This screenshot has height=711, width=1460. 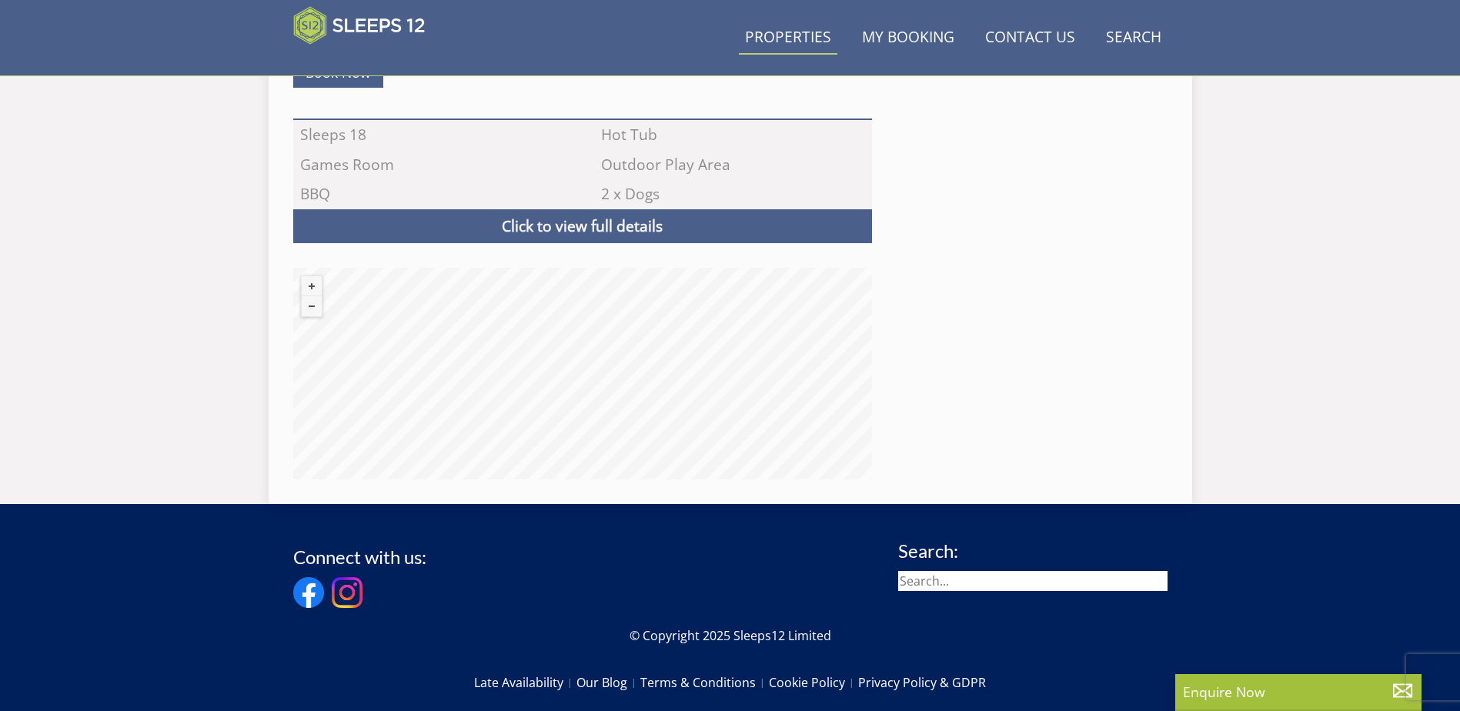 What do you see at coordinates (582, 373) in the screenshot?
I see `canvas: Map` at bounding box center [582, 373].